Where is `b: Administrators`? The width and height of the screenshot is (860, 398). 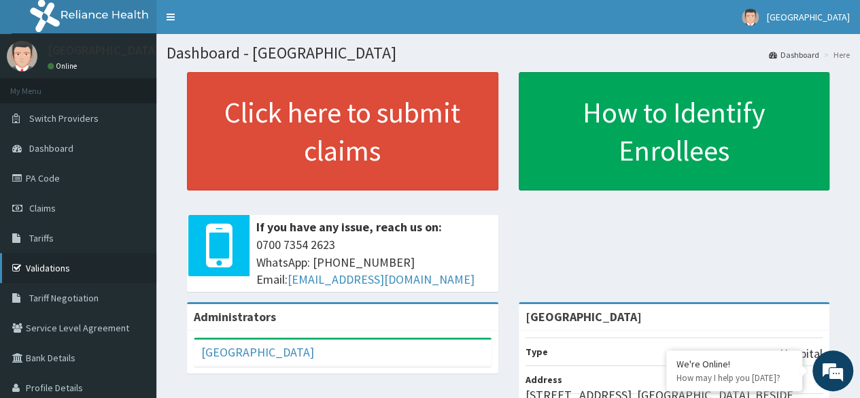 b: Administrators is located at coordinates (235, 316).